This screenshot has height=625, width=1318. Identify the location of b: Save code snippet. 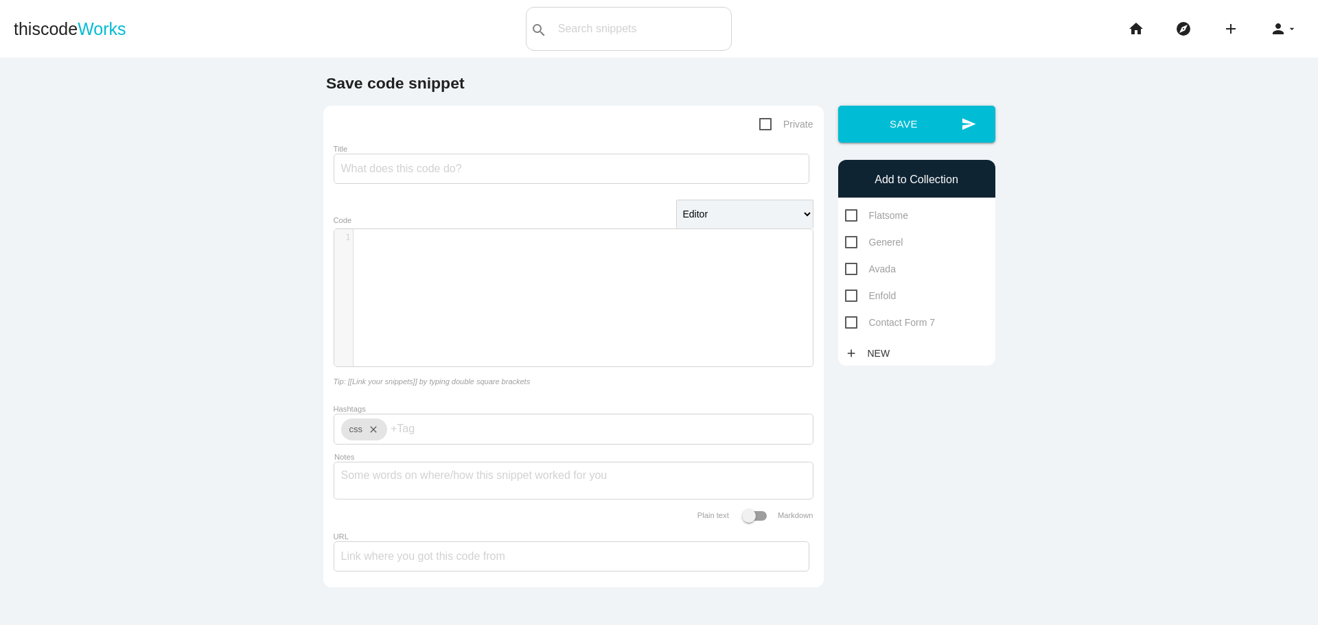
(395, 83).